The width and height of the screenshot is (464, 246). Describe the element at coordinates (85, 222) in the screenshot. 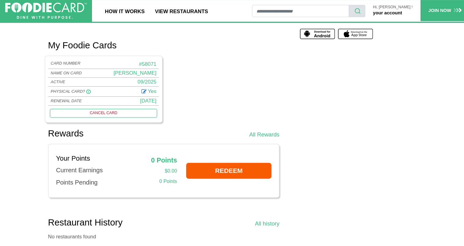

I see `h2: Restaurant History` at that location.